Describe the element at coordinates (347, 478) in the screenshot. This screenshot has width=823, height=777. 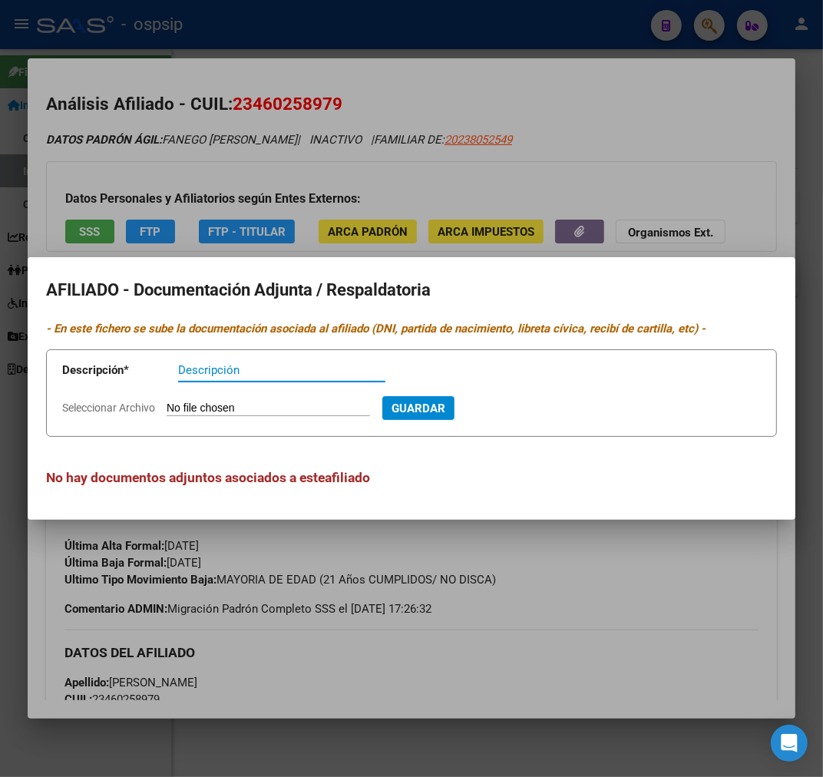
I see `span: afiliado` at that location.